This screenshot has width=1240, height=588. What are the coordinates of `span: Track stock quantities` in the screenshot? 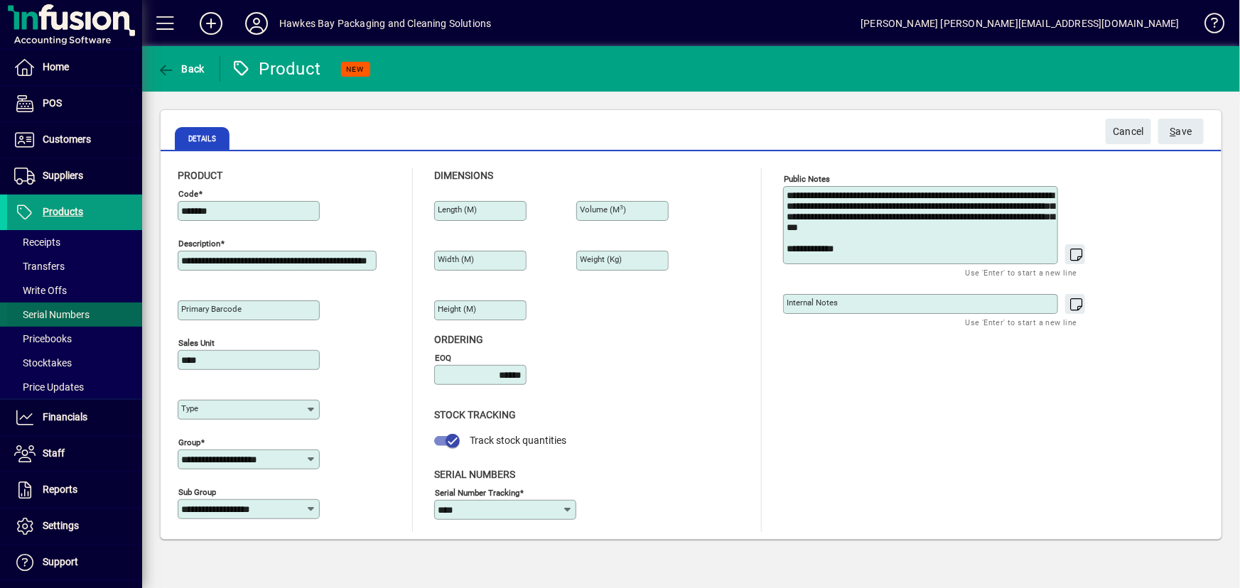 It's located at (518, 440).